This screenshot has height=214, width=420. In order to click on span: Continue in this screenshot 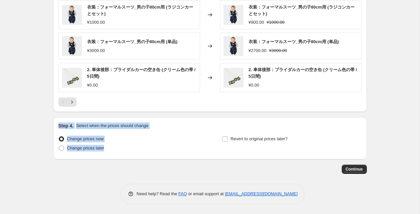, I will do `click(354, 170)`.